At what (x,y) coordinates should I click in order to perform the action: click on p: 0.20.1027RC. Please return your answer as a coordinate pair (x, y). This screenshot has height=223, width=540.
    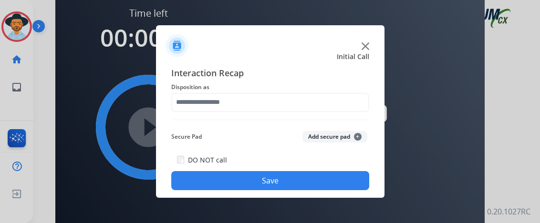
    Looking at the image, I should click on (509, 212).